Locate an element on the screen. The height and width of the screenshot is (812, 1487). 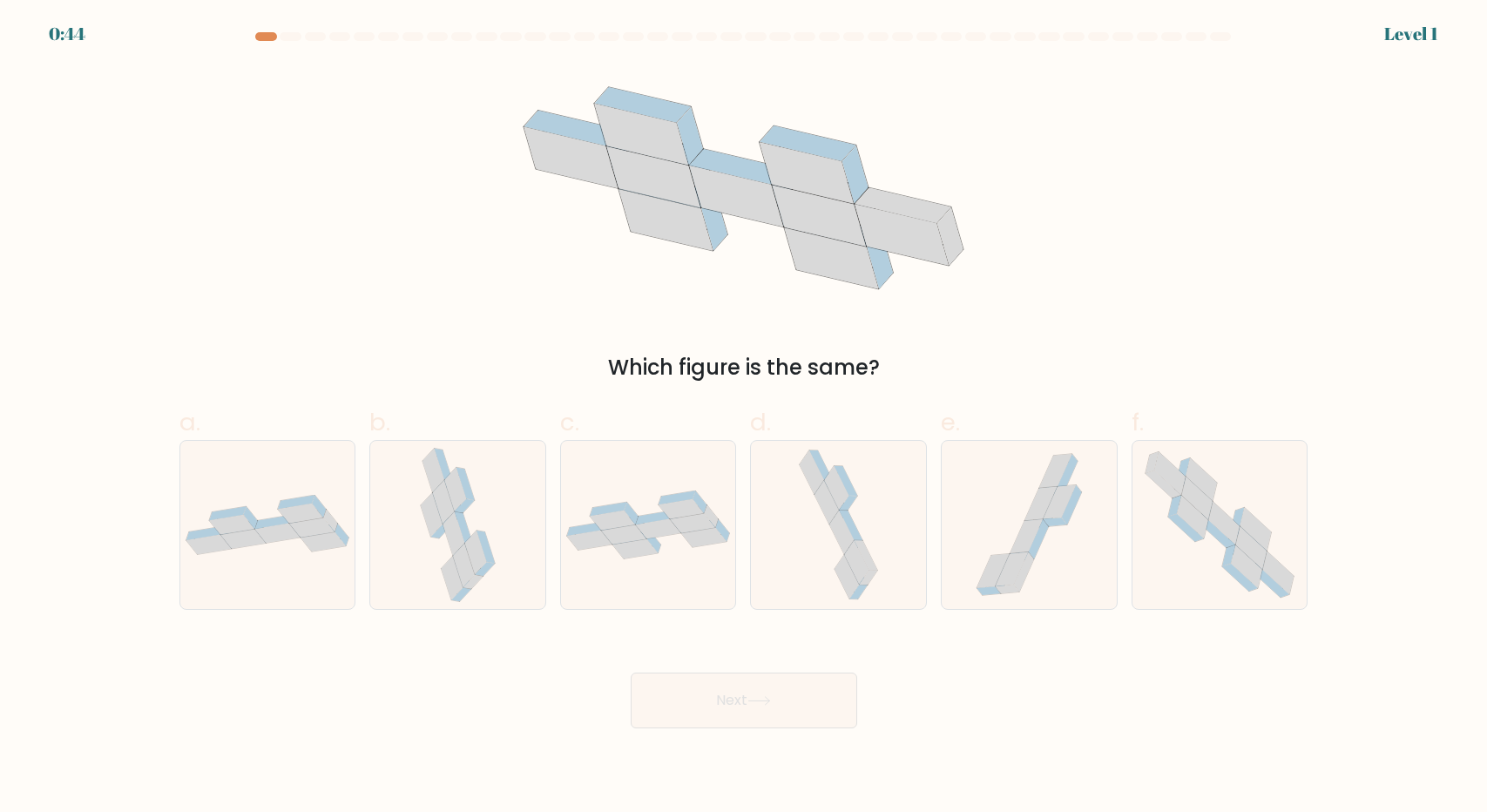
span: e. is located at coordinates (951, 422).